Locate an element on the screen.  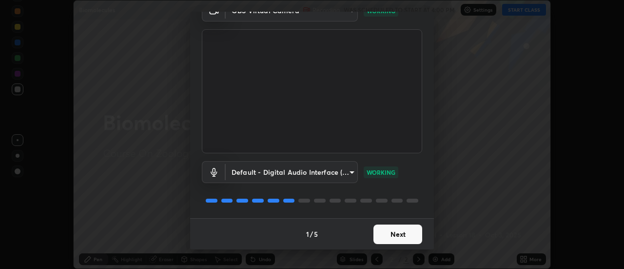
button: Next is located at coordinates (398, 234).